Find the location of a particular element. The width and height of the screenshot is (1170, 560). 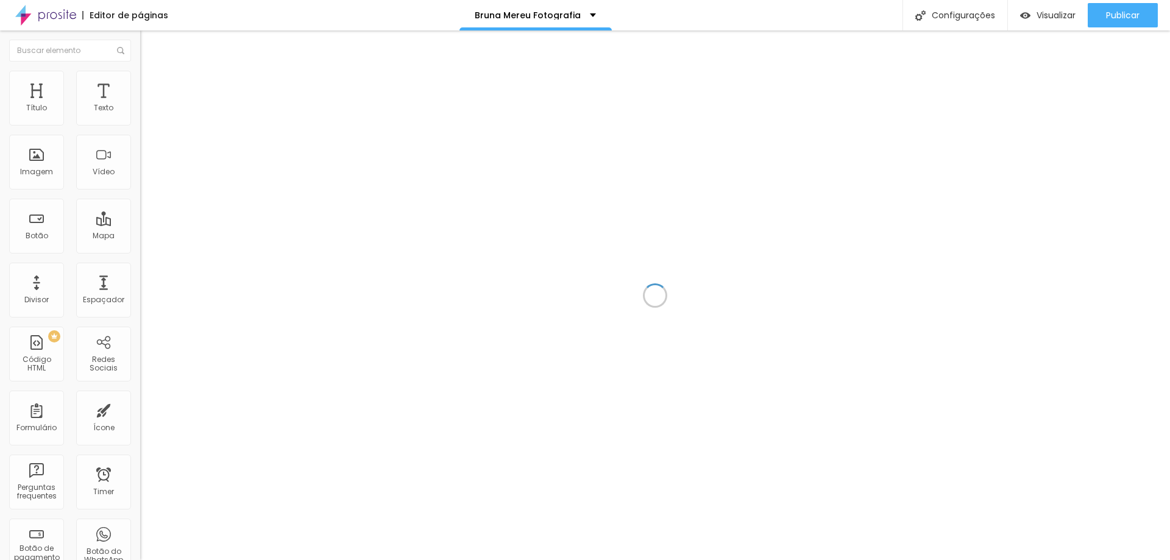

div: Redes Sociais is located at coordinates (103, 364).